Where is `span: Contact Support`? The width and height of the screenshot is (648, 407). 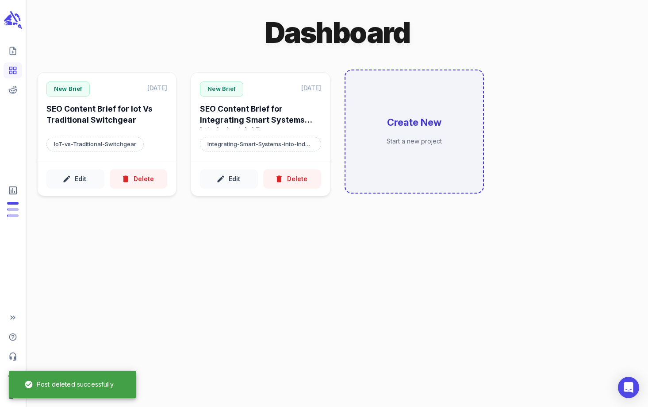
span: Contact Support is located at coordinates (13, 356).